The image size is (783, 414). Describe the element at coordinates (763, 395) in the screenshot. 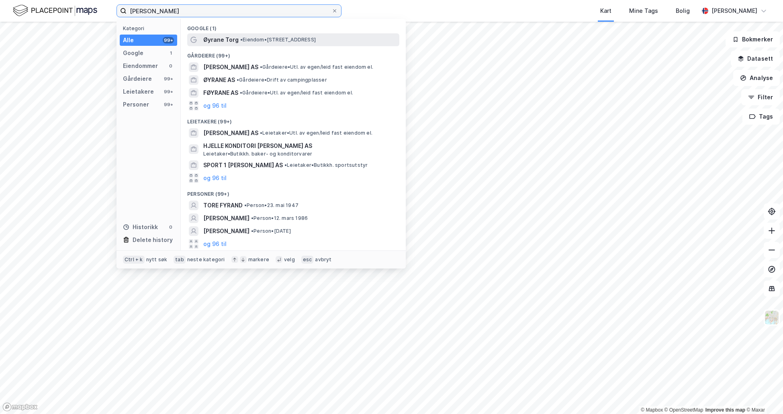

I see `div: Kontrollprogram for chat` at that location.